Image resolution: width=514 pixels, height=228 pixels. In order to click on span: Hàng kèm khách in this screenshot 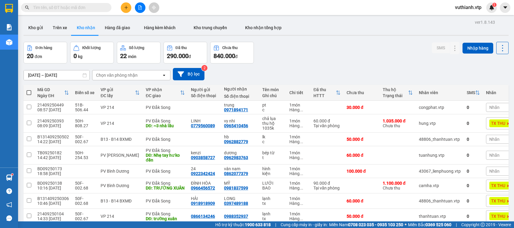, I will do `click(160, 28)`.